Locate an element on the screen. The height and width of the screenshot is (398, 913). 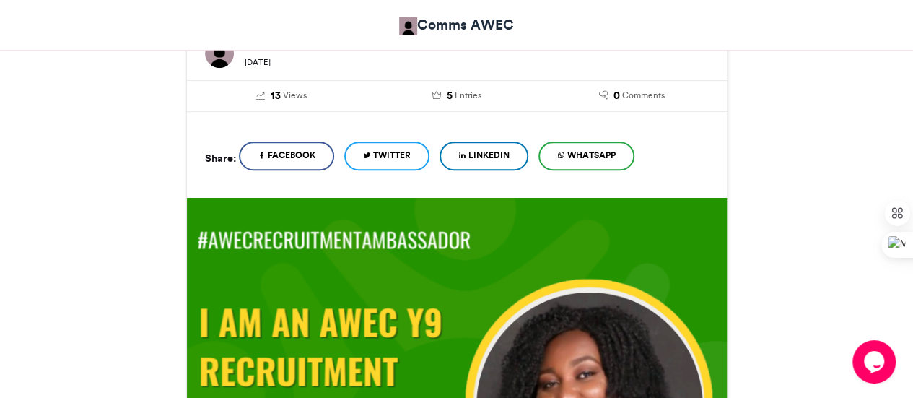
span: LinkedIn is located at coordinates (488, 155).